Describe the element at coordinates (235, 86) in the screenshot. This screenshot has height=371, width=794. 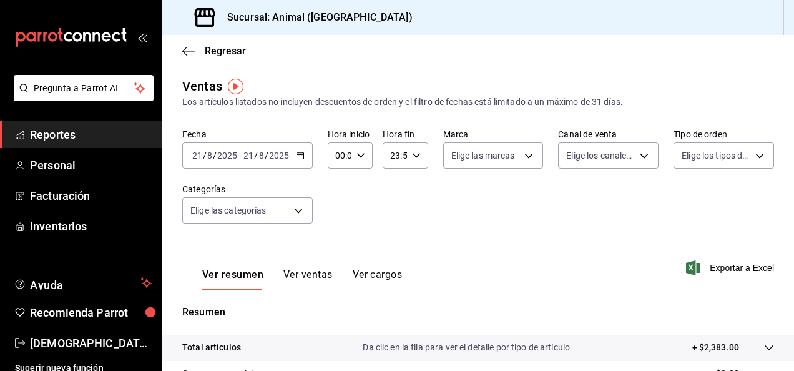
I see `button: Tooltip marker` at that location.